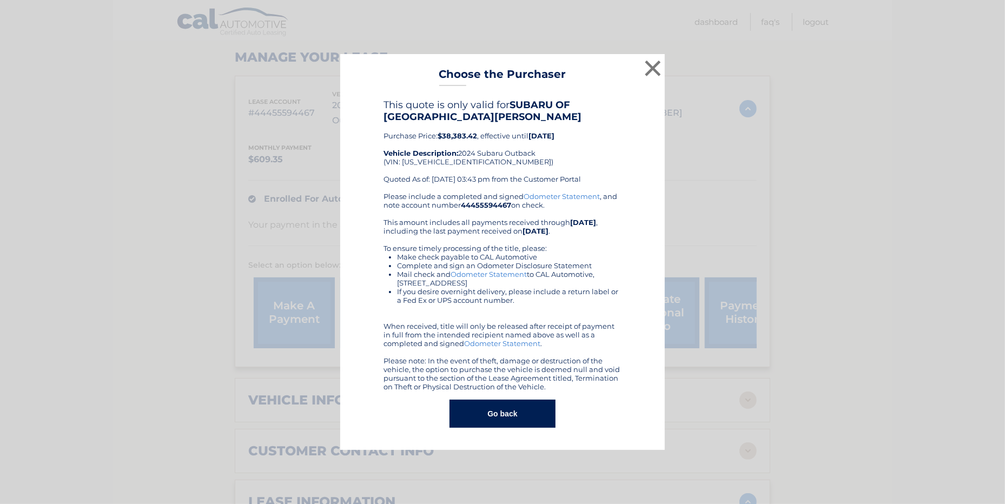 This screenshot has height=504, width=1005. What do you see at coordinates (502, 111) in the screenshot?
I see `h4: This quote is only valid for` at bounding box center [502, 111].